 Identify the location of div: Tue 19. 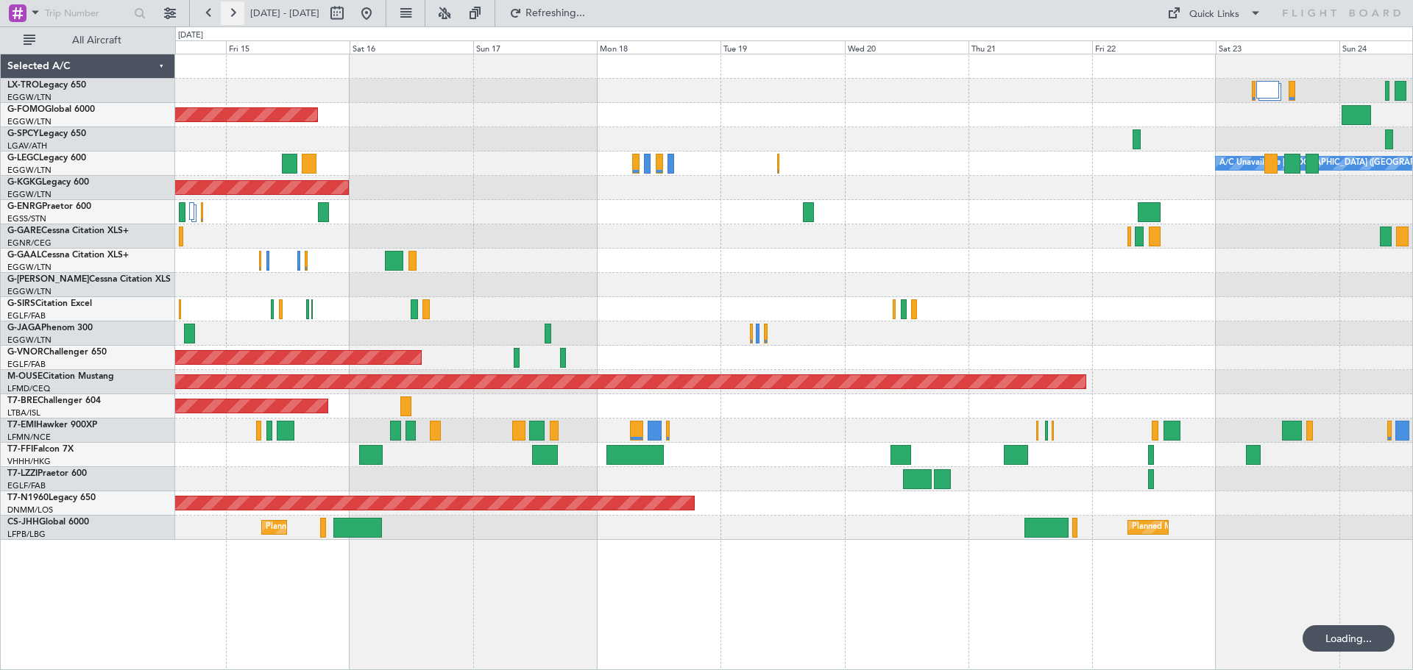
(782, 47).